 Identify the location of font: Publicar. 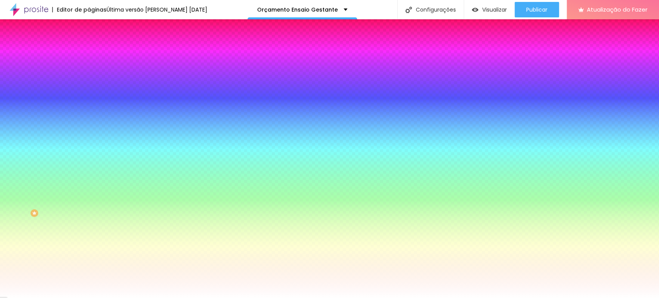
(537, 10).